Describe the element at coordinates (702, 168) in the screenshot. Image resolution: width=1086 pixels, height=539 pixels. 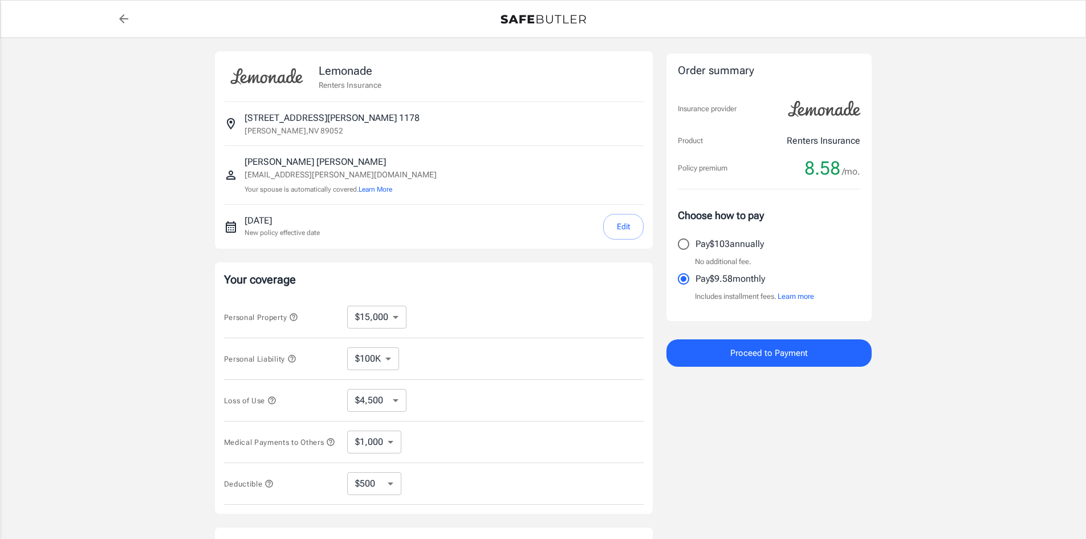
I see `p: Policy premium` at that location.